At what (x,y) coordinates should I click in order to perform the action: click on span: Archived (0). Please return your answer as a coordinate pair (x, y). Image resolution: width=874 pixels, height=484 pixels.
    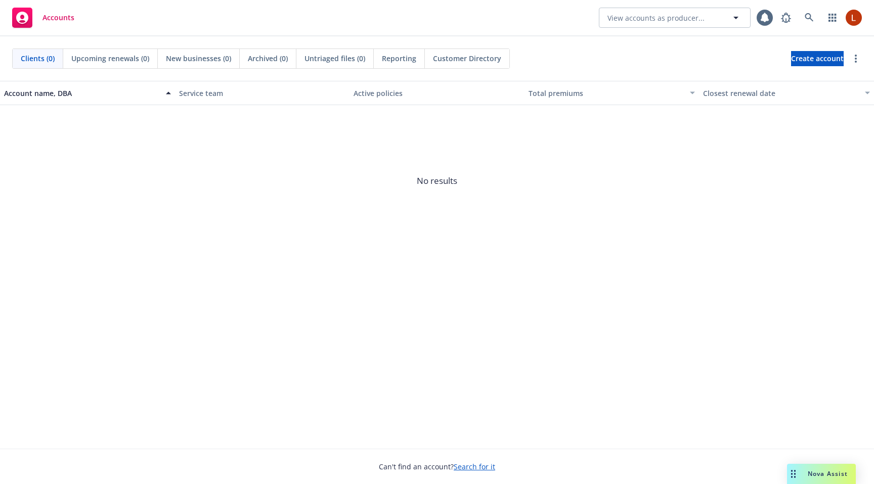
    Looking at the image, I should click on (267, 58).